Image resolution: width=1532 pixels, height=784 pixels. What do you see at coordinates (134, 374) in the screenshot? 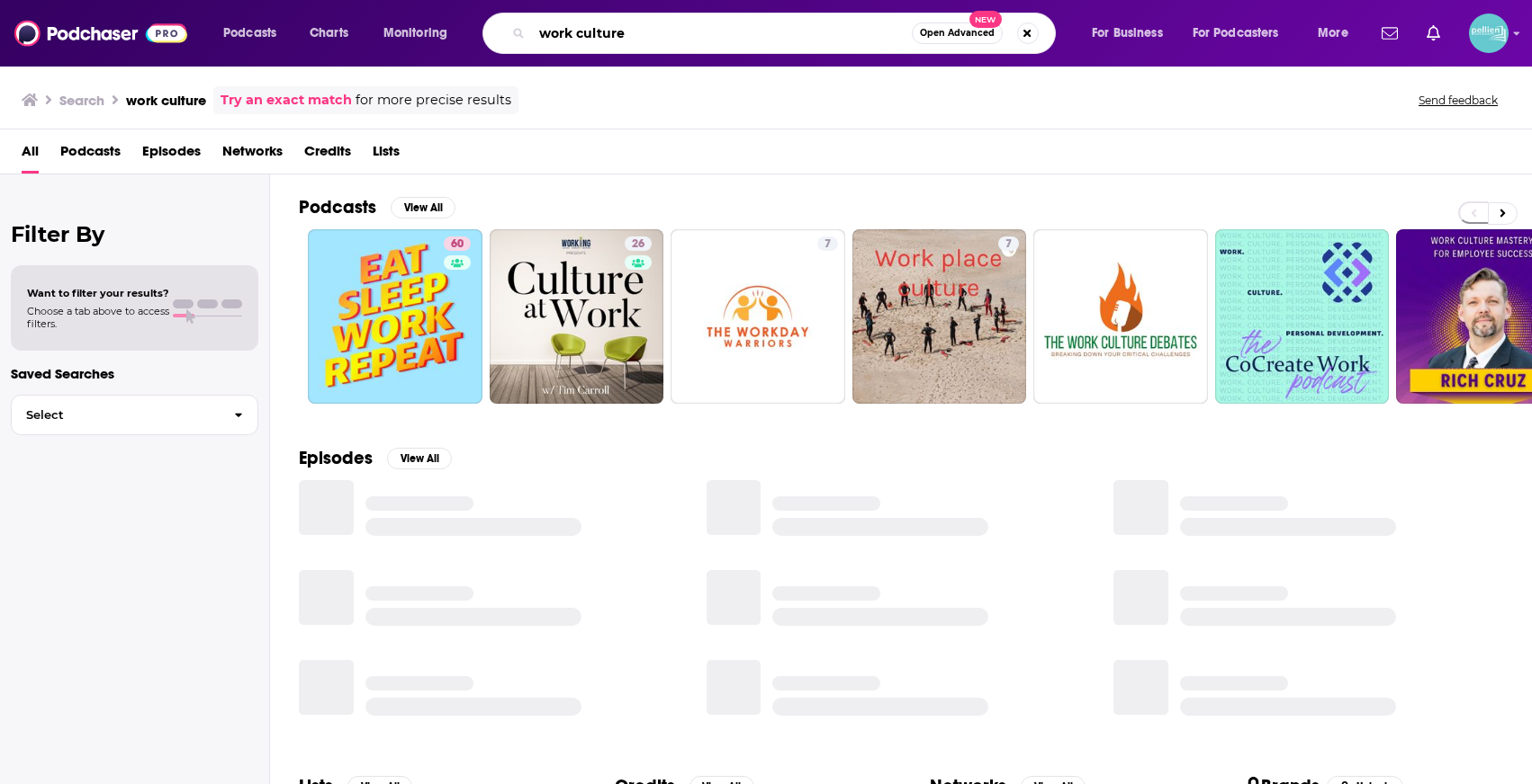
I see `p: Saved Searches` at bounding box center [134, 374].